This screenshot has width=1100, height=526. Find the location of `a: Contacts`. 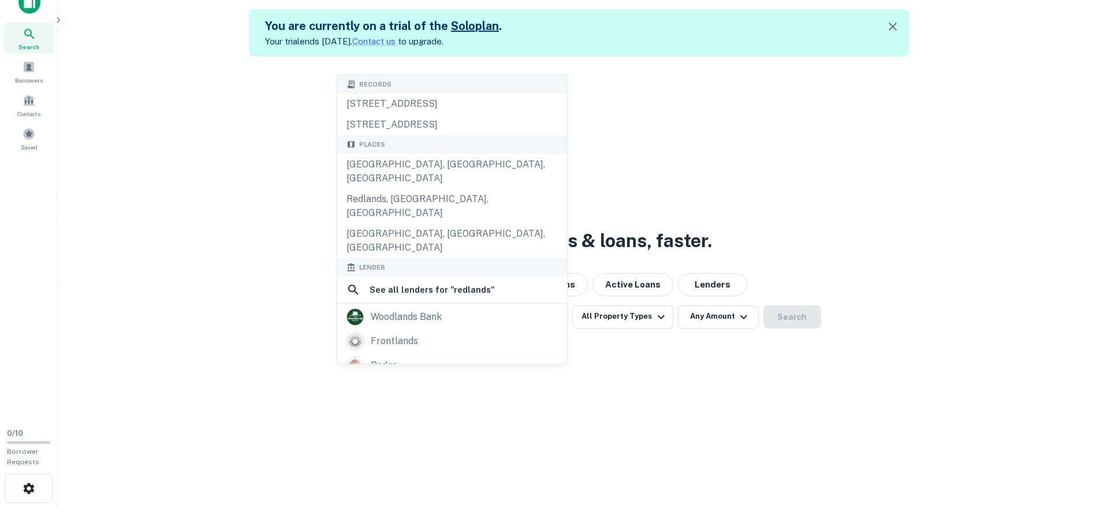

a: Contacts is located at coordinates (29, 105).